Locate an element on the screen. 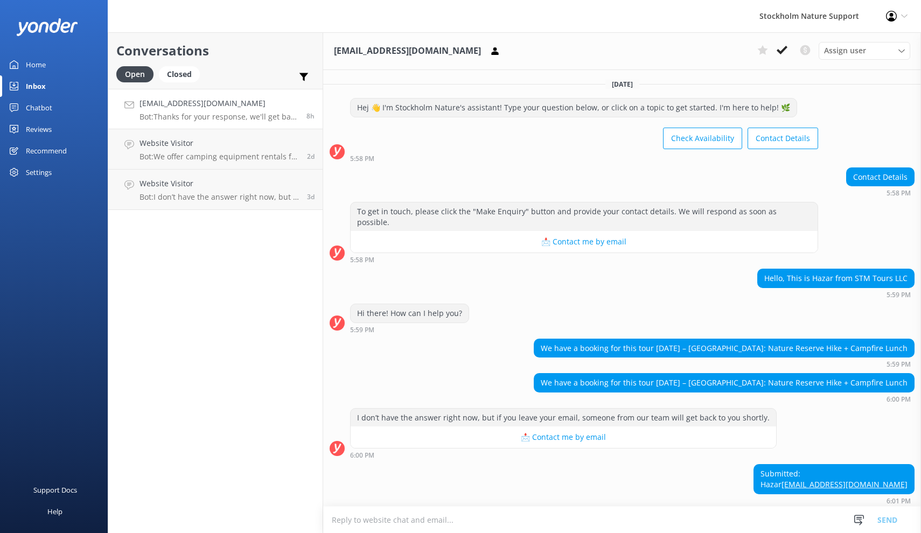 This screenshot has width=921, height=533. div: Reviews is located at coordinates (39, 129).